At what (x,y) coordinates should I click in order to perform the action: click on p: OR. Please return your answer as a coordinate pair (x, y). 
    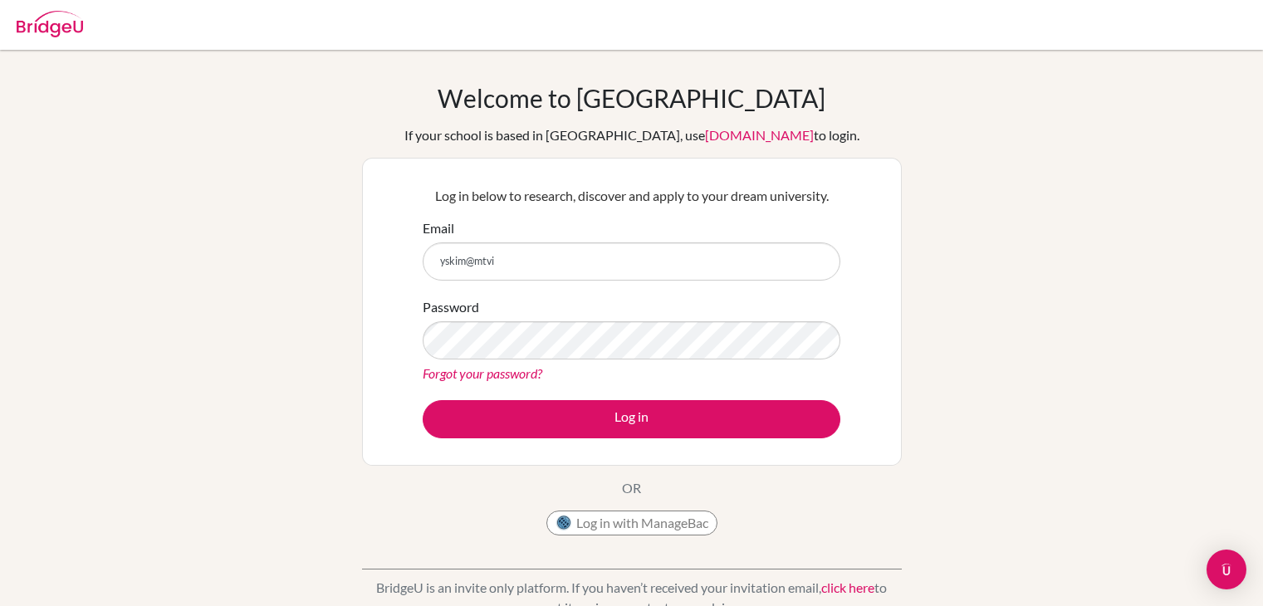
    Looking at the image, I should click on (631, 488).